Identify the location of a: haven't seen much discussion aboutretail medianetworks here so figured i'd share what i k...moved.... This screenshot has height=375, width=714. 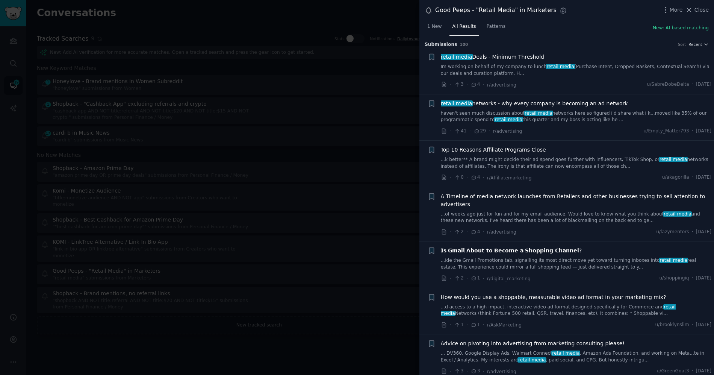
(576, 117).